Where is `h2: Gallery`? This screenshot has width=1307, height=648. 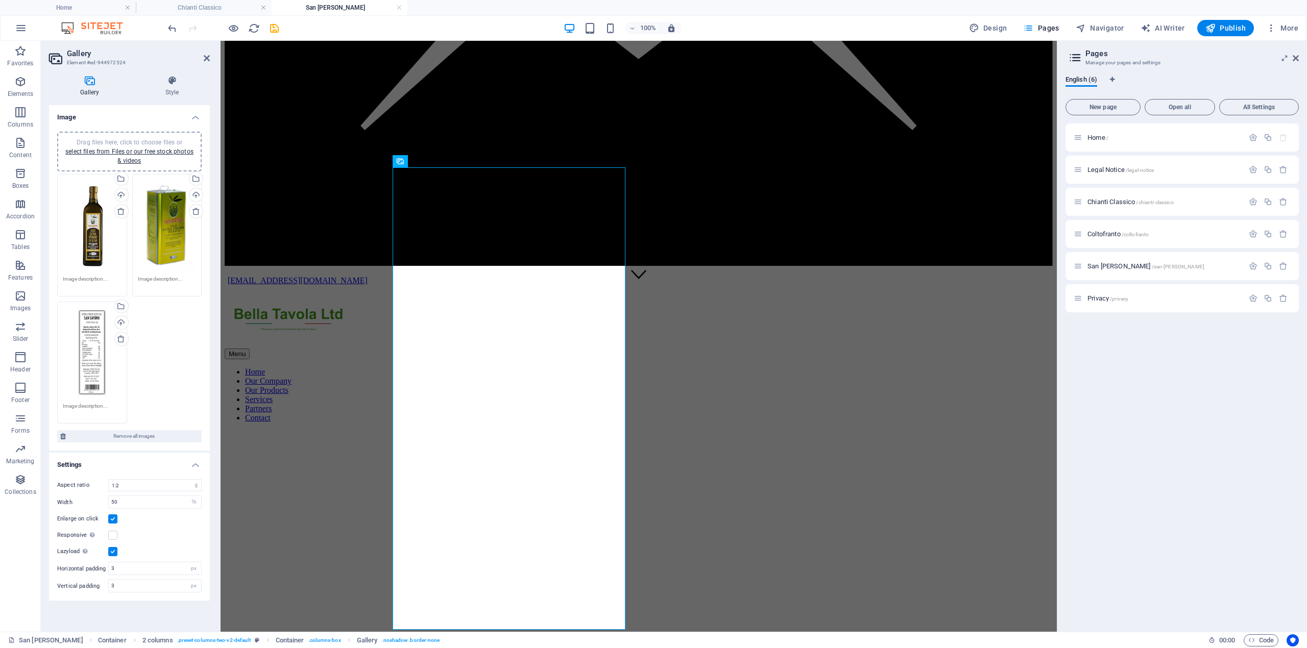 h2: Gallery is located at coordinates (138, 54).